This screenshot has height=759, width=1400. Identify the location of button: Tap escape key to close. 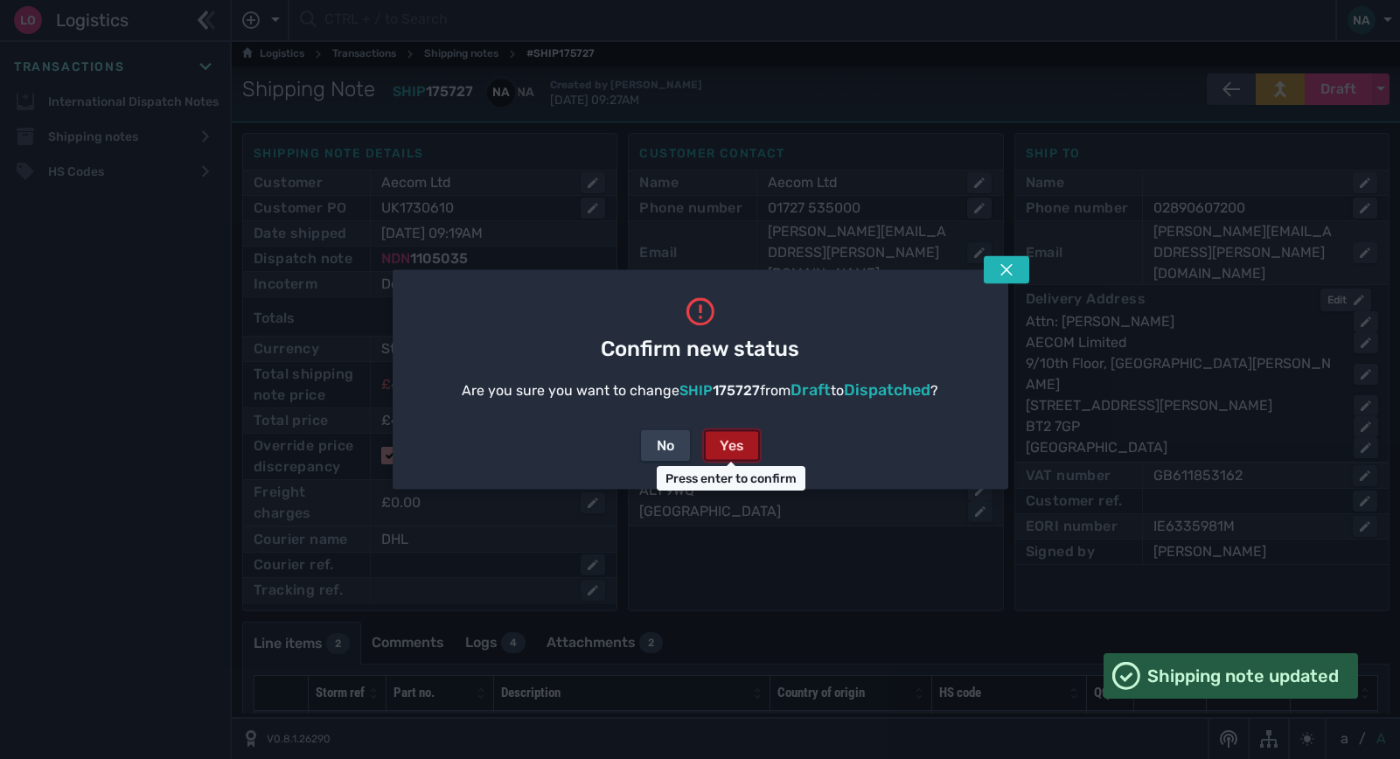
(1006, 270).